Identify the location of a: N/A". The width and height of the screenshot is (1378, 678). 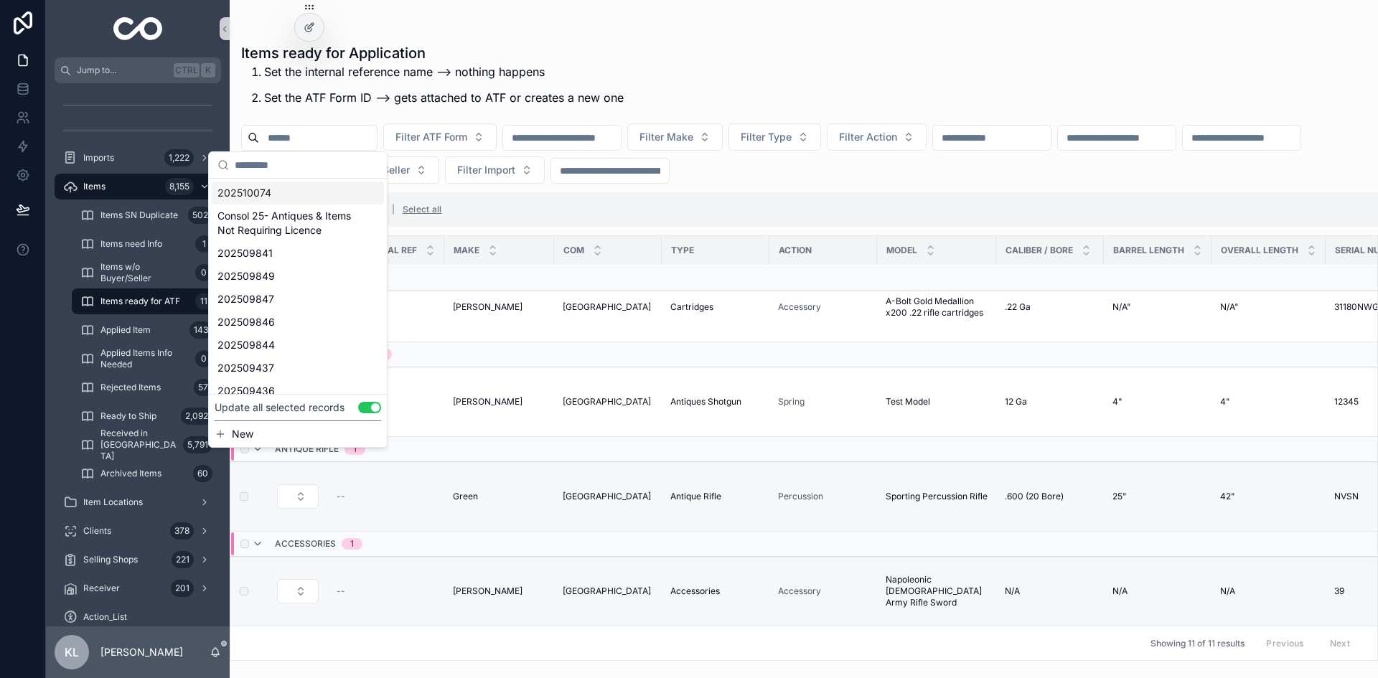
(1268, 307).